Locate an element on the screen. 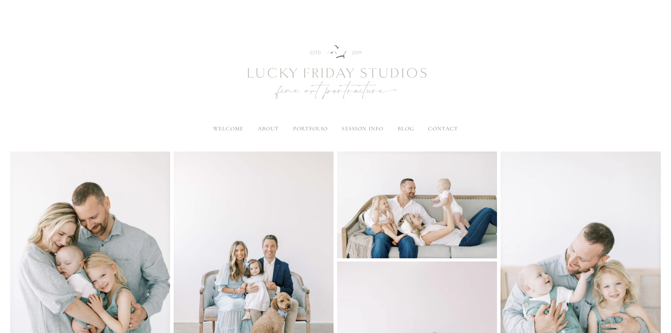 Image resolution: width=671 pixels, height=333 pixels. label: portfolio is located at coordinates (310, 128).